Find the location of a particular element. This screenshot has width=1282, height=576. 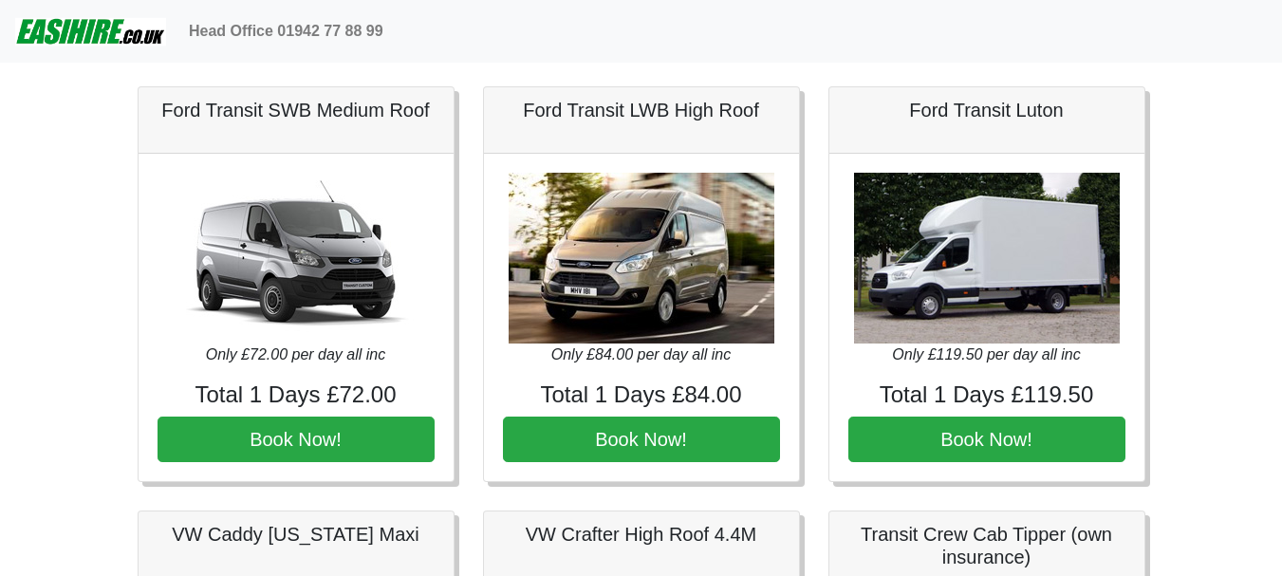

h4: Total 1 Days £119.50 is located at coordinates (987, 395).